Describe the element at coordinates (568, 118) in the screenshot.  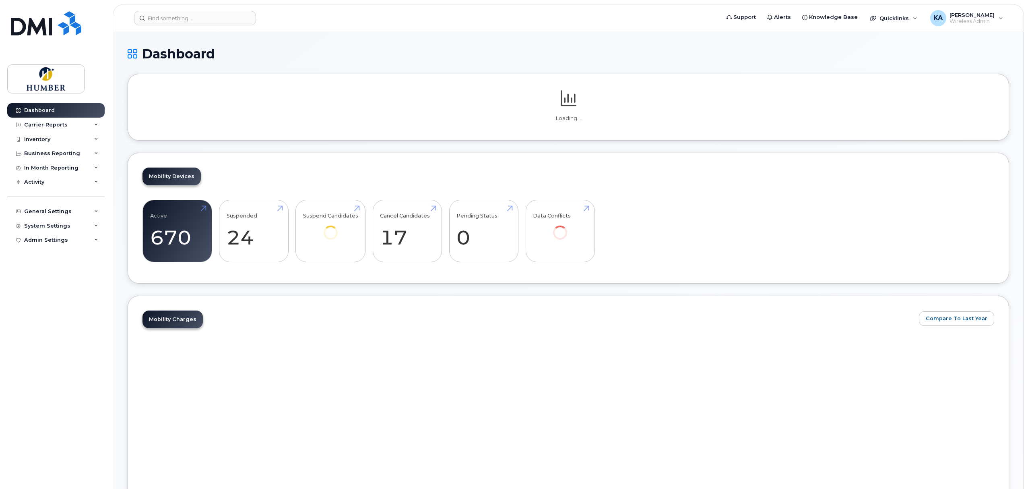
I see `p: Loading...` at that location.